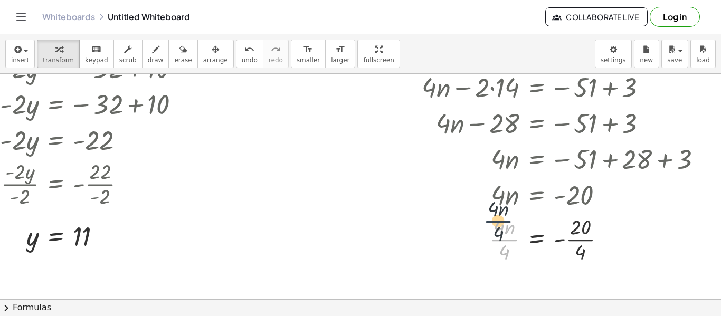  Describe the element at coordinates (97, 54) in the screenshot. I see `button: keyboardkeypad` at that location.